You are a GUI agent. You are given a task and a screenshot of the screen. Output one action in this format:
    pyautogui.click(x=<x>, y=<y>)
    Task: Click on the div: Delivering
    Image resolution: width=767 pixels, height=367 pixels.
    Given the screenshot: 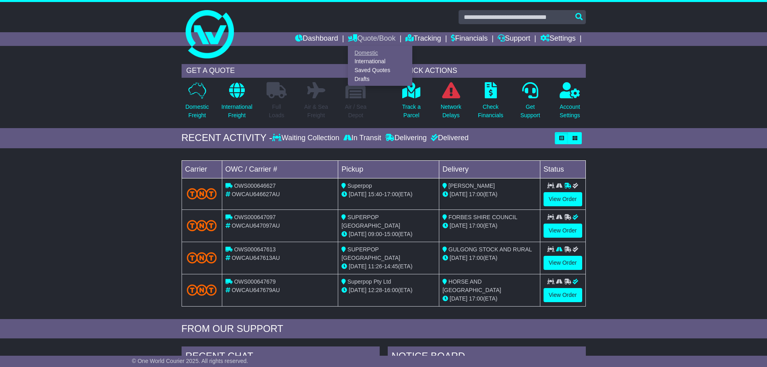 What is the action you would take?
    pyautogui.click(x=406, y=138)
    